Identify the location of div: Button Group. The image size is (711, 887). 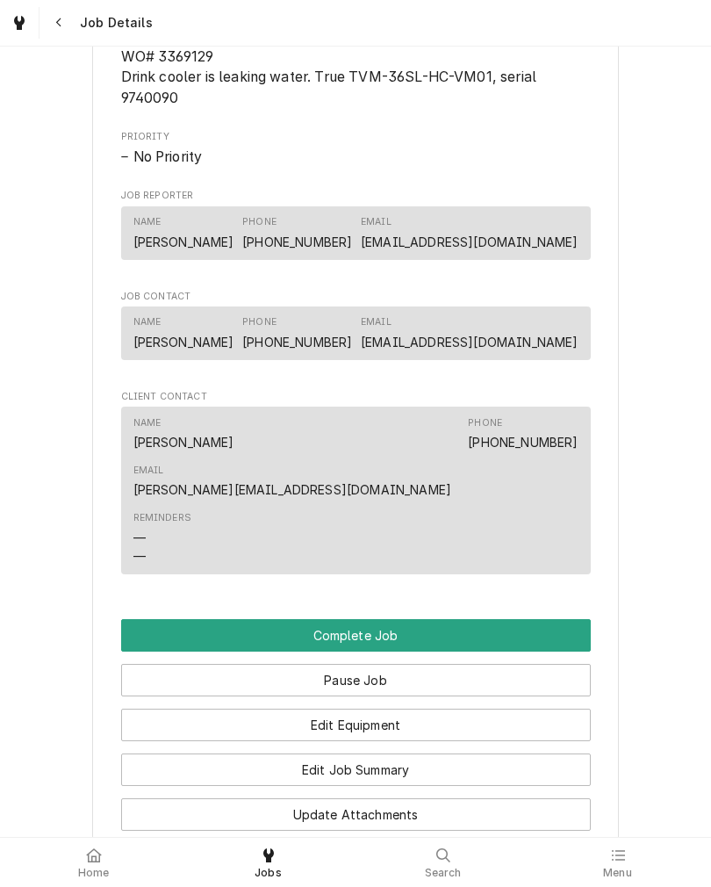
(356, 747).